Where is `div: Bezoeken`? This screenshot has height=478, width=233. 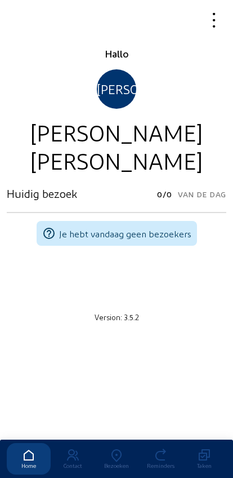 div: Bezoeken is located at coordinates (117, 465).